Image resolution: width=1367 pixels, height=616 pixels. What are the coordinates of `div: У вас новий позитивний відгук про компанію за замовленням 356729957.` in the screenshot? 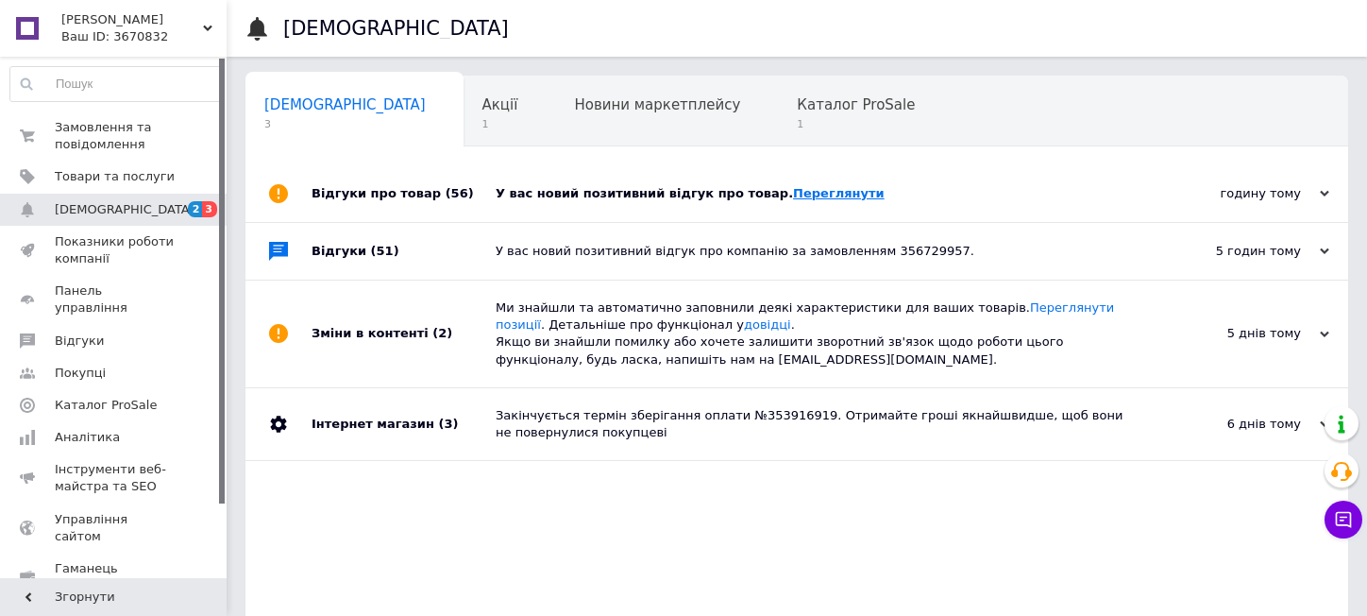 It's located at (818, 251).